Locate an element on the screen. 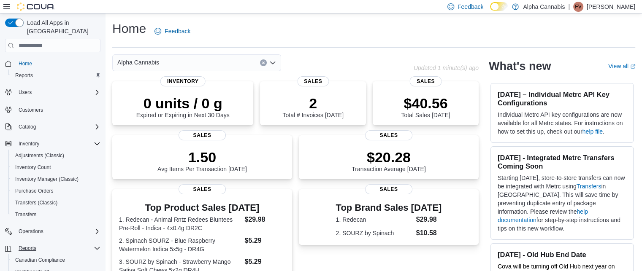  button: Home is located at coordinates (53, 63).